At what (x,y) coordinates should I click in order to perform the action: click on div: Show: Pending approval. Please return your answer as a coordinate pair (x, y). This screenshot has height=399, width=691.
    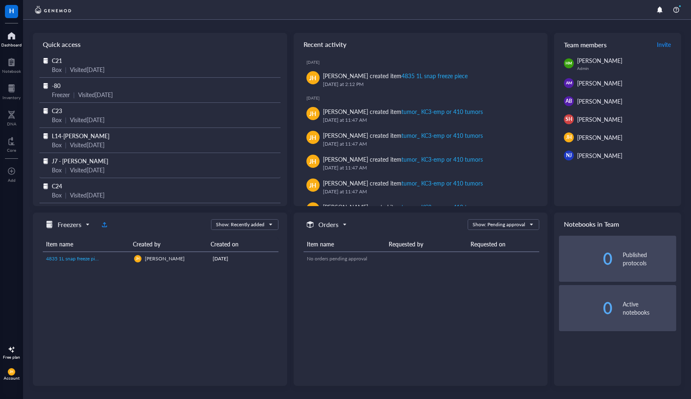
    Looking at the image, I should click on (499, 225).